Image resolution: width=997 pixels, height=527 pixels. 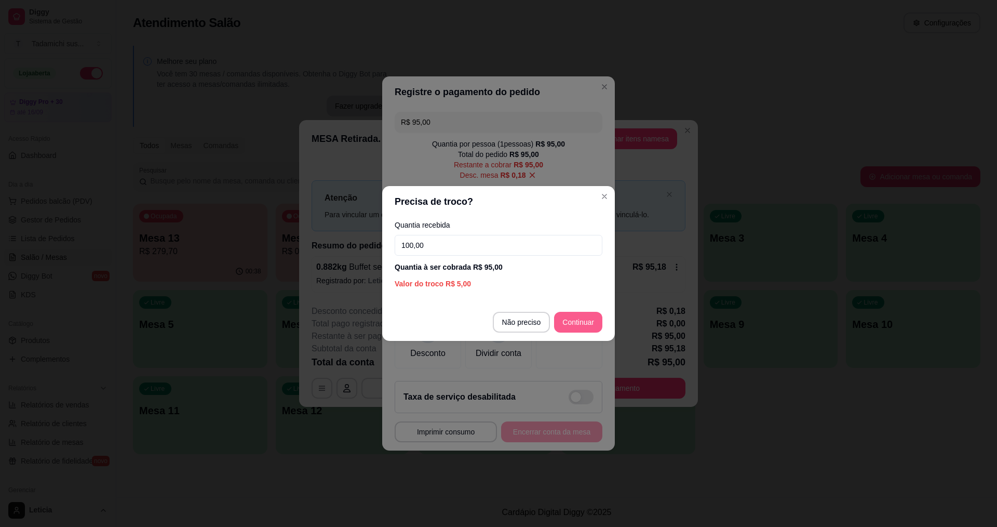 What do you see at coordinates (498, 201) in the screenshot?
I see `header: Precisa de troco?` at bounding box center [498, 201].